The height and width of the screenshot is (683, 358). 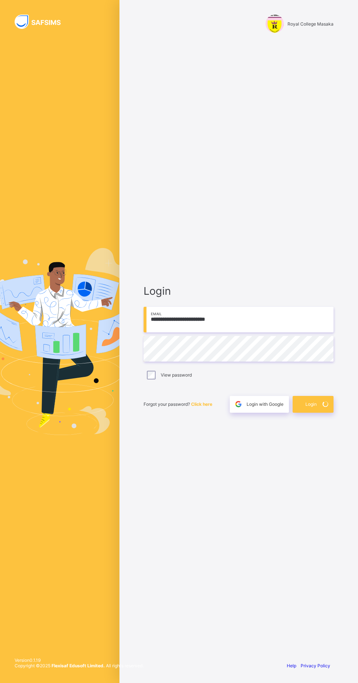 What do you see at coordinates (79, 660) in the screenshot?
I see `span: Version 0.1.19` at bounding box center [79, 660].